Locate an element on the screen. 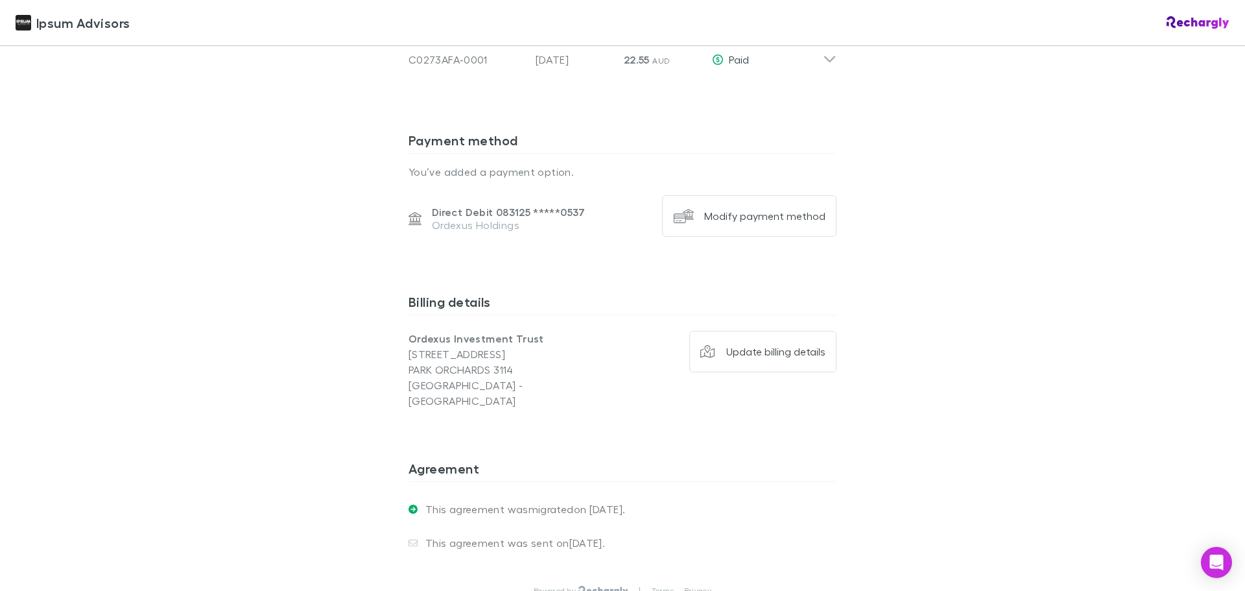 The image size is (1245, 591). span: 22.55 is located at coordinates (637, 60).